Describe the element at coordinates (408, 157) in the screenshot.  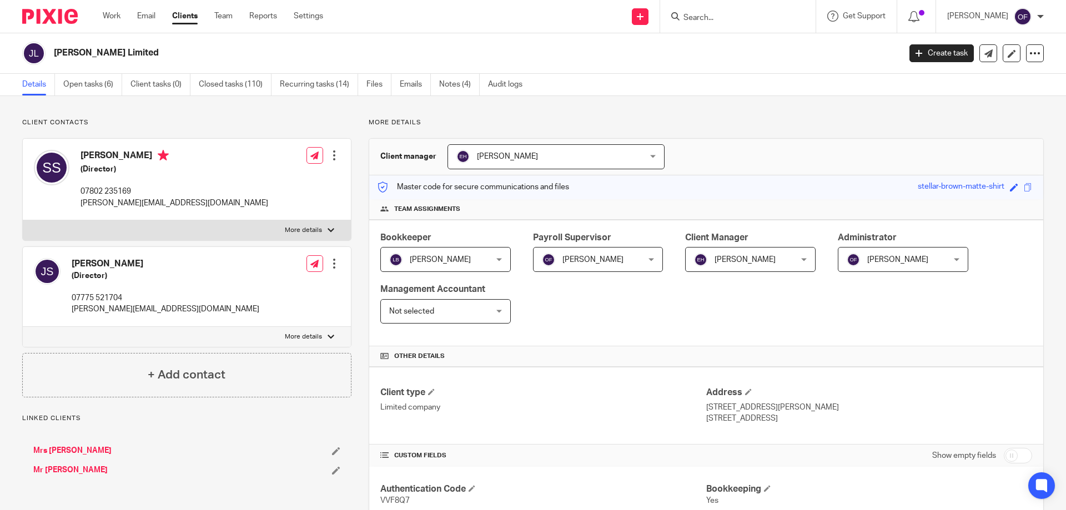
I see `h3: Client manager` at that location.